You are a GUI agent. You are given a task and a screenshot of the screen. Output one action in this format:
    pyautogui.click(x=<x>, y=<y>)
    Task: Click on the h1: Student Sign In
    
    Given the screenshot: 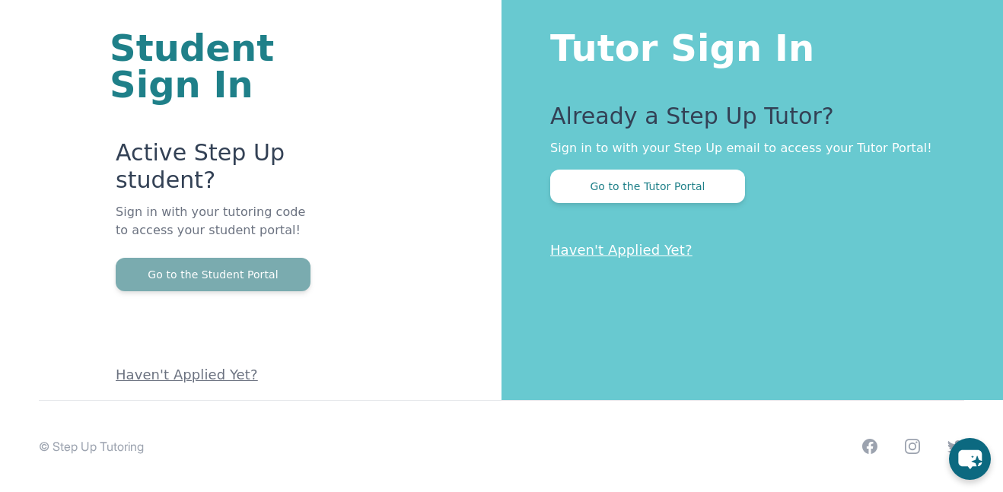 What is the action you would take?
    pyautogui.click(x=214, y=66)
    